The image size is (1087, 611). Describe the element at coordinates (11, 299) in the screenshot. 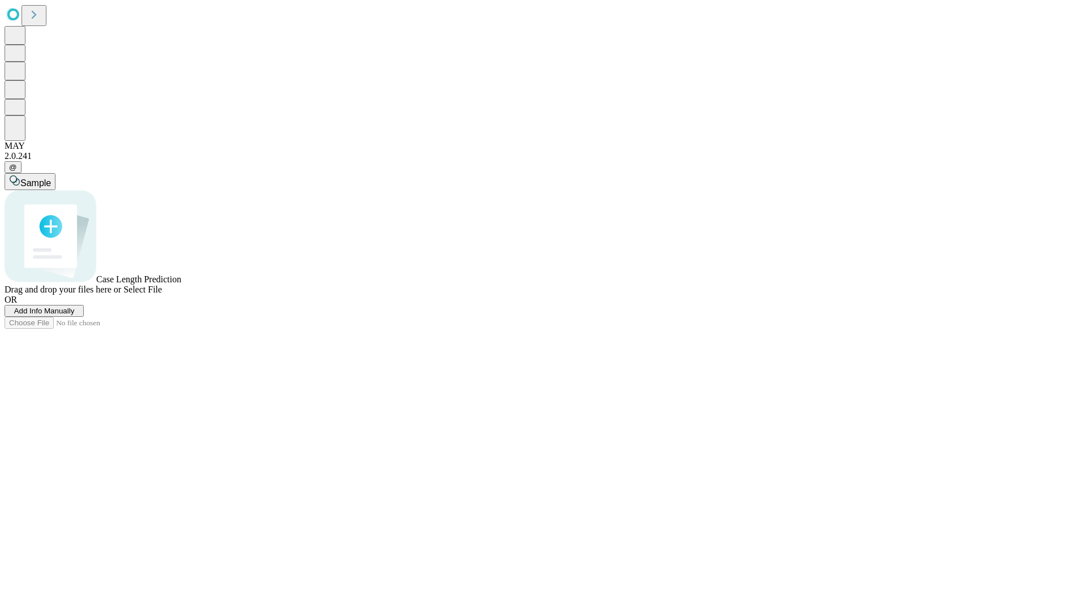

I see `span: OR` at that location.